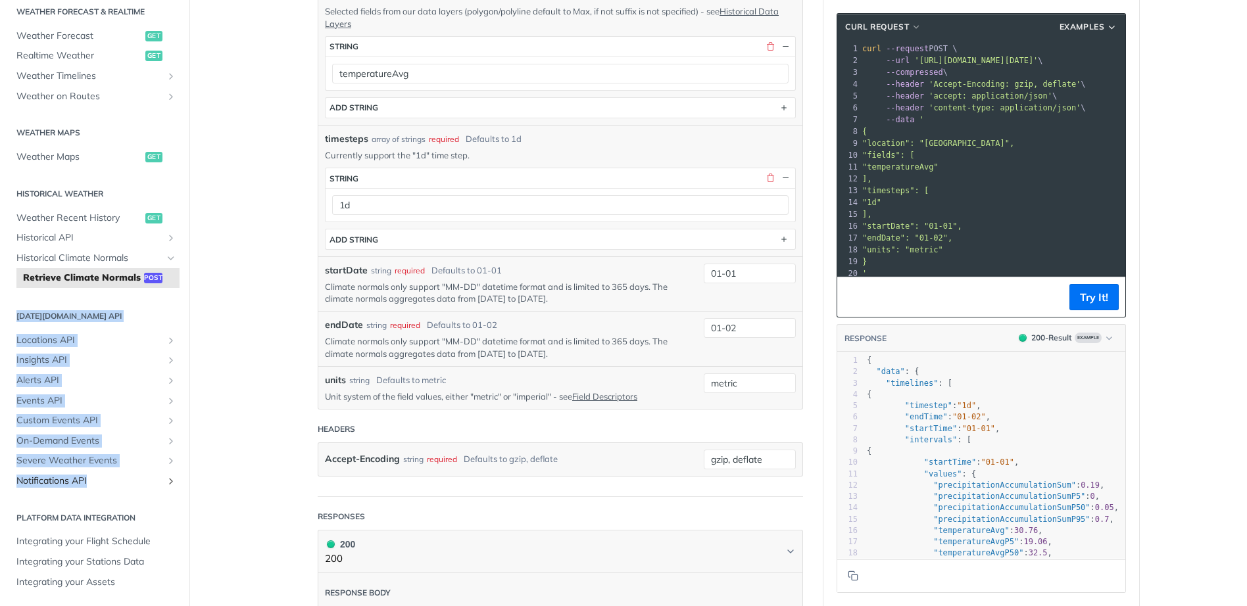 The width and height of the screenshot is (1247, 606). What do you see at coordinates (847, 531) in the screenshot?
I see `div: 16` at bounding box center [847, 531].